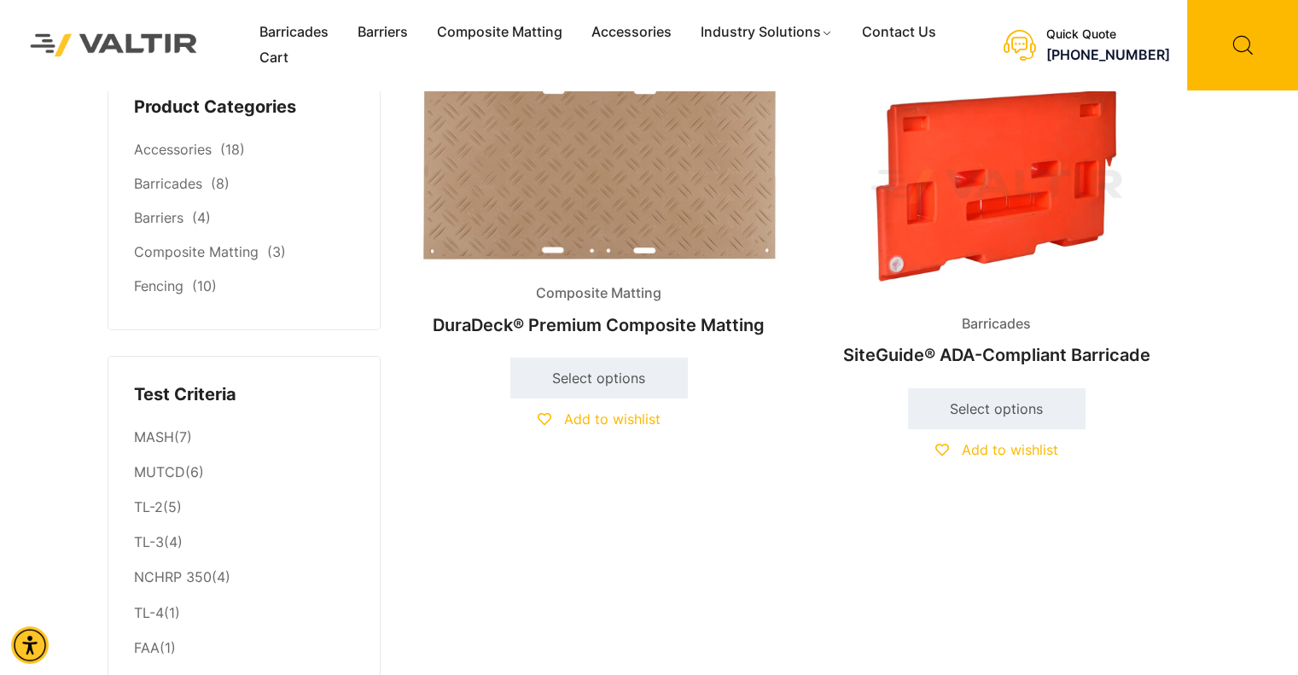  What do you see at coordinates (996, 324) in the screenshot?
I see `span: Barricades` at bounding box center [996, 324].